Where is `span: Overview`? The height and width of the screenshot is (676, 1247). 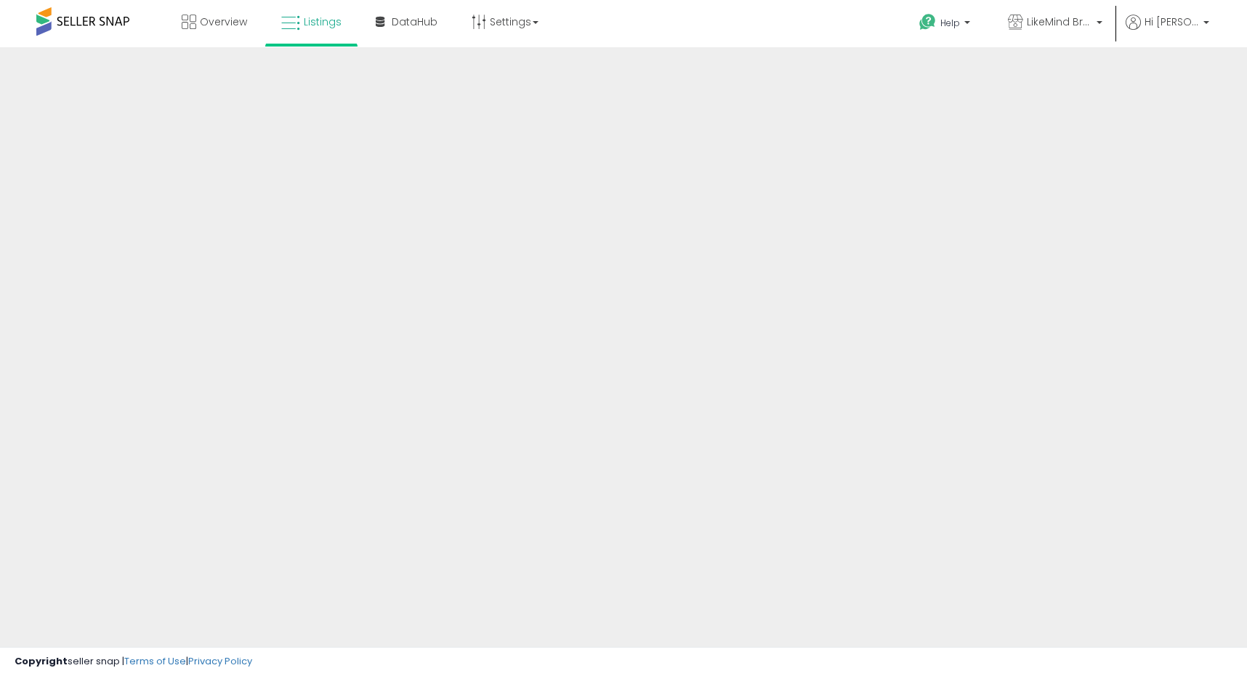
span: Overview is located at coordinates (223, 22).